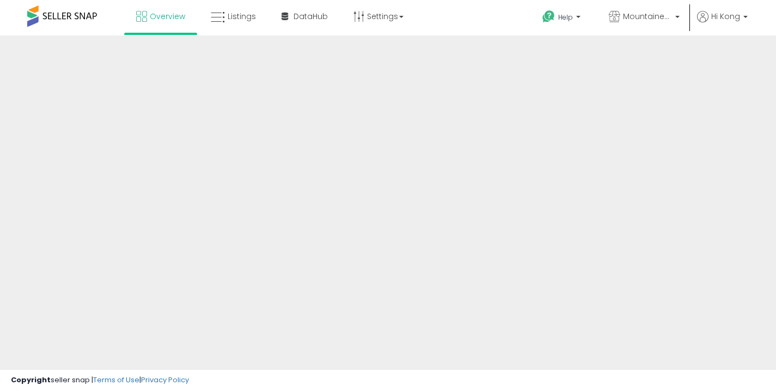 This screenshot has height=391, width=776. Describe the element at coordinates (167, 16) in the screenshot. I see `span: Overview` at that location.